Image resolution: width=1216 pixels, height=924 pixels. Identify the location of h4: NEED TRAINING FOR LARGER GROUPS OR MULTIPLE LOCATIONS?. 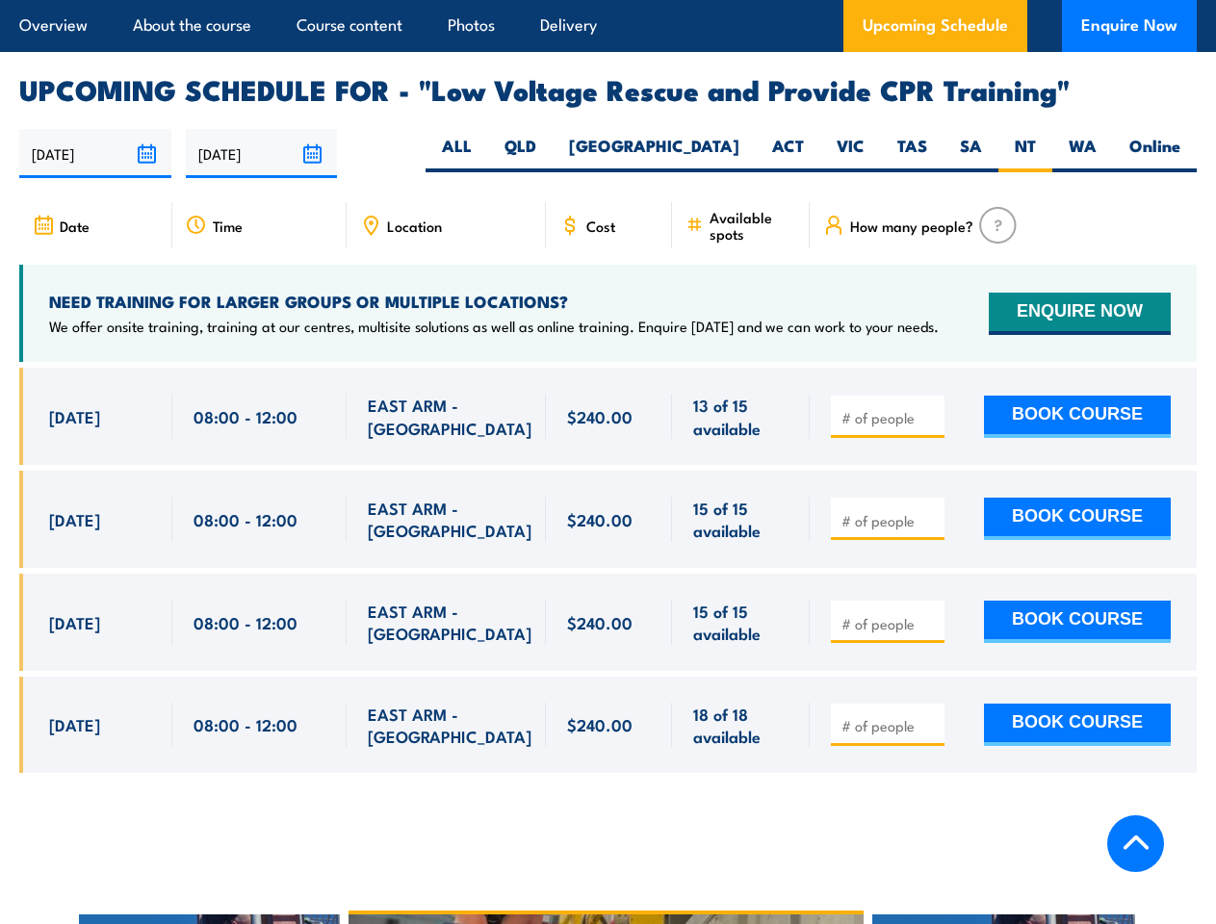
(494, 301).